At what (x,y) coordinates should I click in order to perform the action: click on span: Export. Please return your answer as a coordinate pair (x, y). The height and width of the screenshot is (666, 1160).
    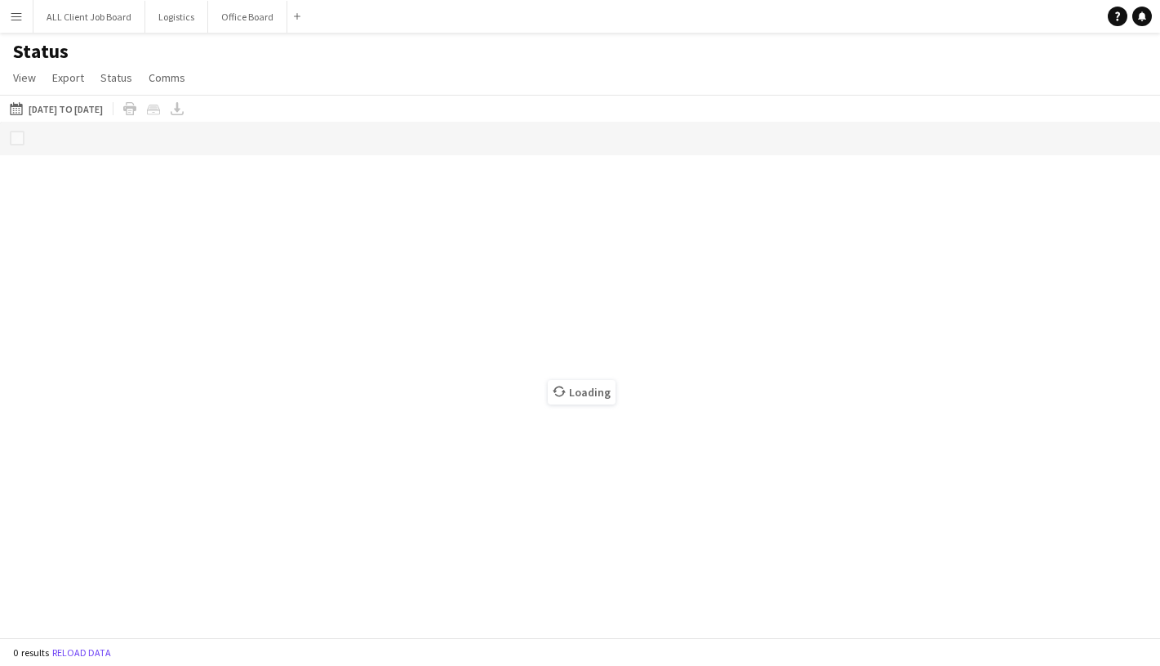
    Looking at the image, I should click on (68, 78).